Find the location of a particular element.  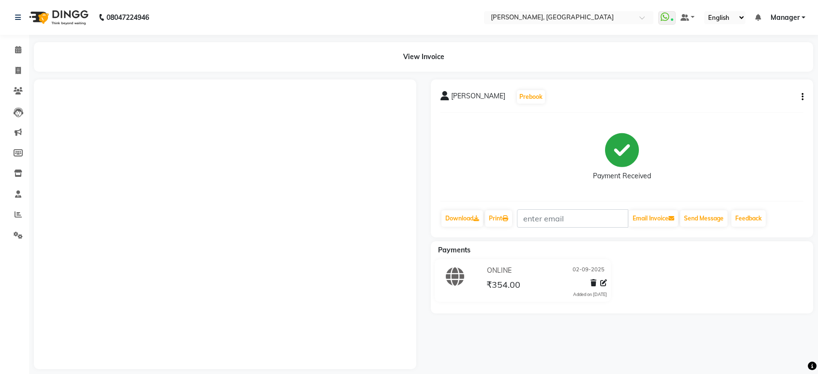

div: View Invoice is located at coordinates (424, 57).